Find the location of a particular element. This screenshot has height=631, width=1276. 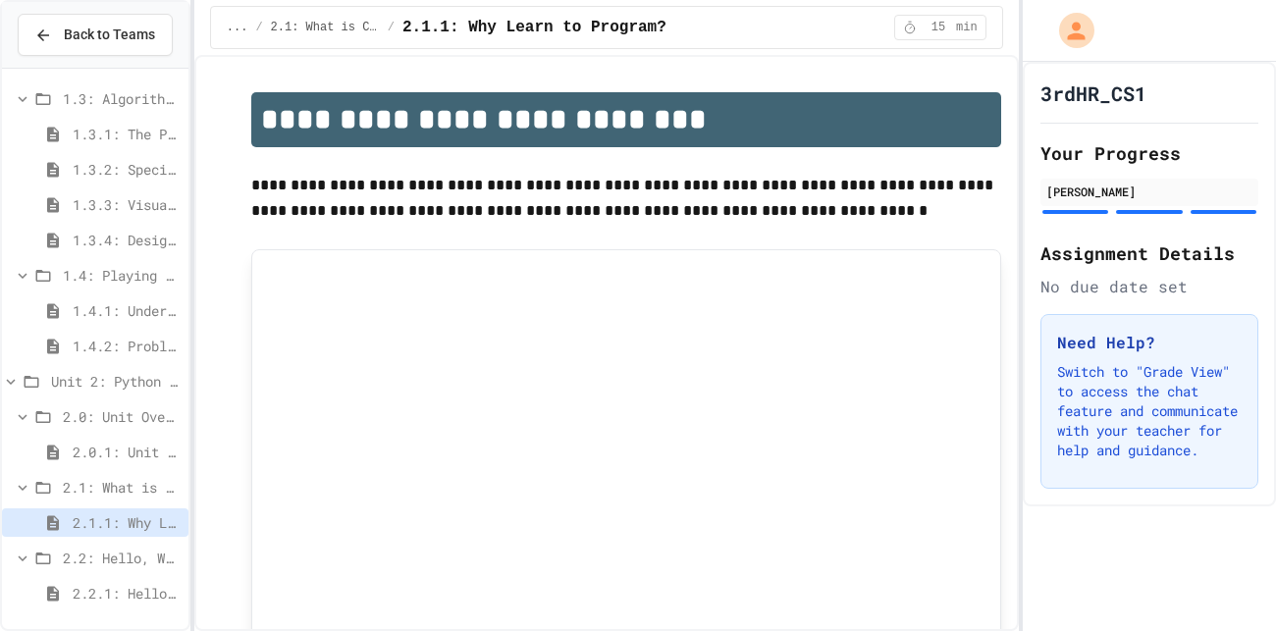

h1: 3rdHR_CS1 is located at coordinates (1093, 93).